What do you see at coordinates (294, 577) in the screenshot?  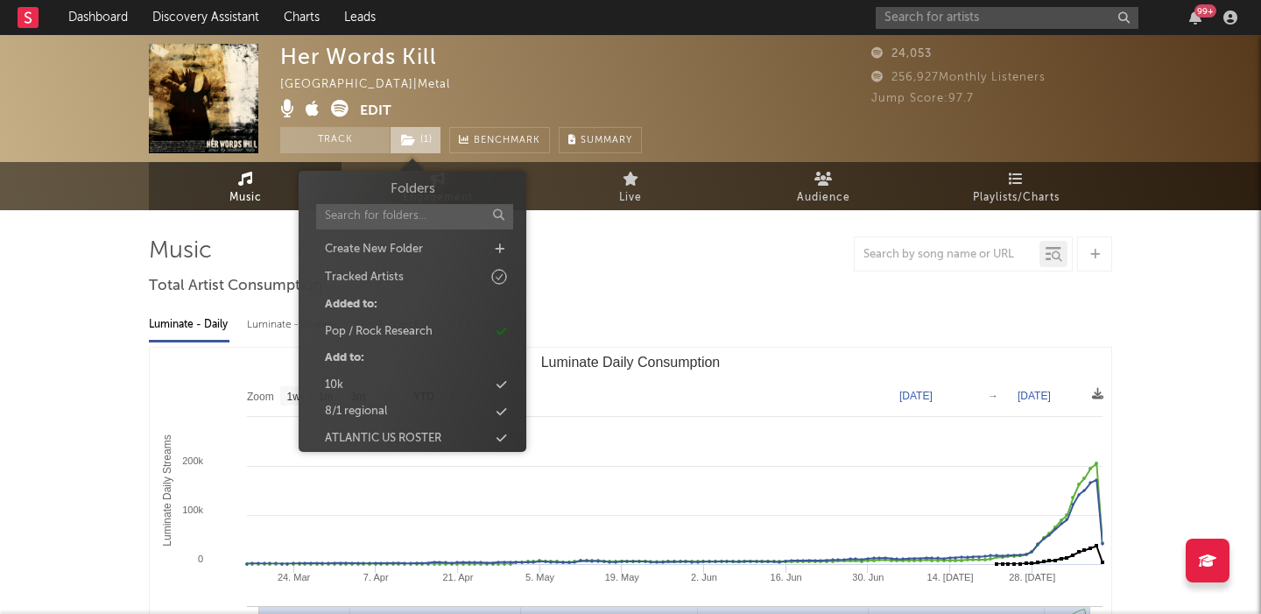 I see `text: 24. Mar` at bounding box center [294, 577].